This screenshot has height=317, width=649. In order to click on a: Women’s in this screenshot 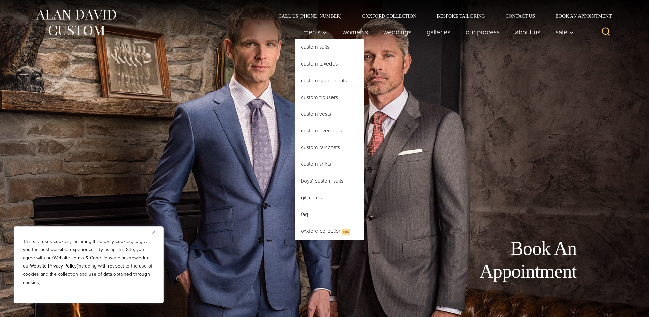, I will do `click(355, 32)`.